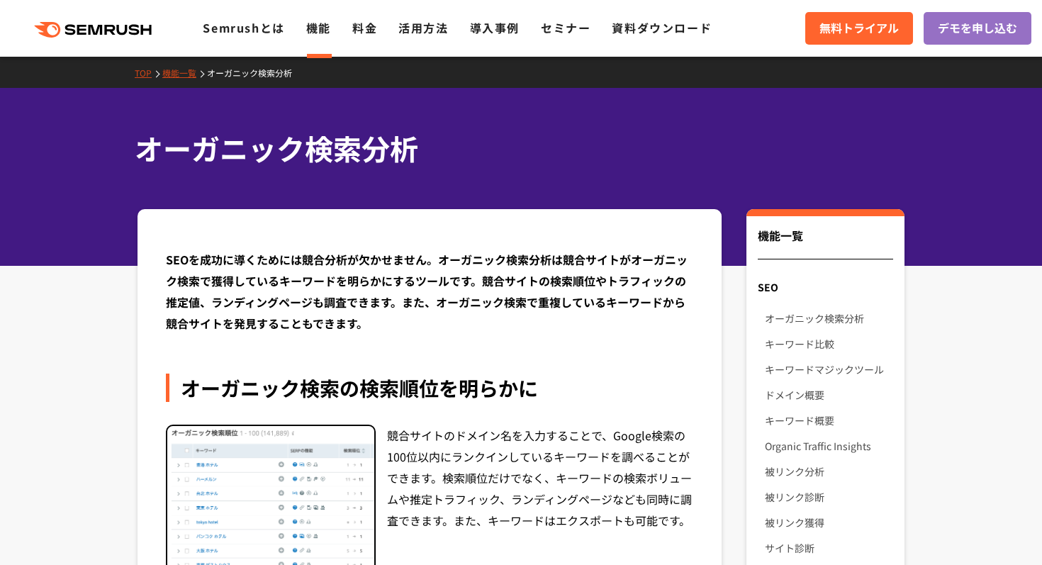 This screenshot has height=565, width=1042. What do you see at coordinates (829, 369) in the screenshot?
I see `a: キーワードマジックツール` at bounding box center [829, 369].